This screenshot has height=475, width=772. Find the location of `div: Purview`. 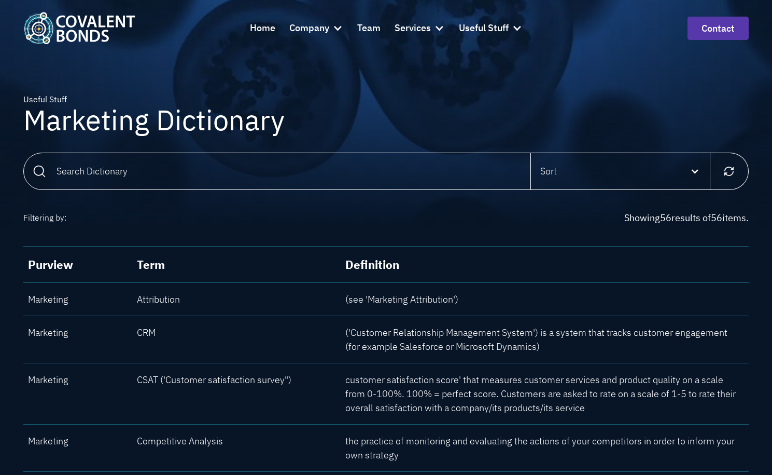

div: Purview is located at coordinates (78, 265).